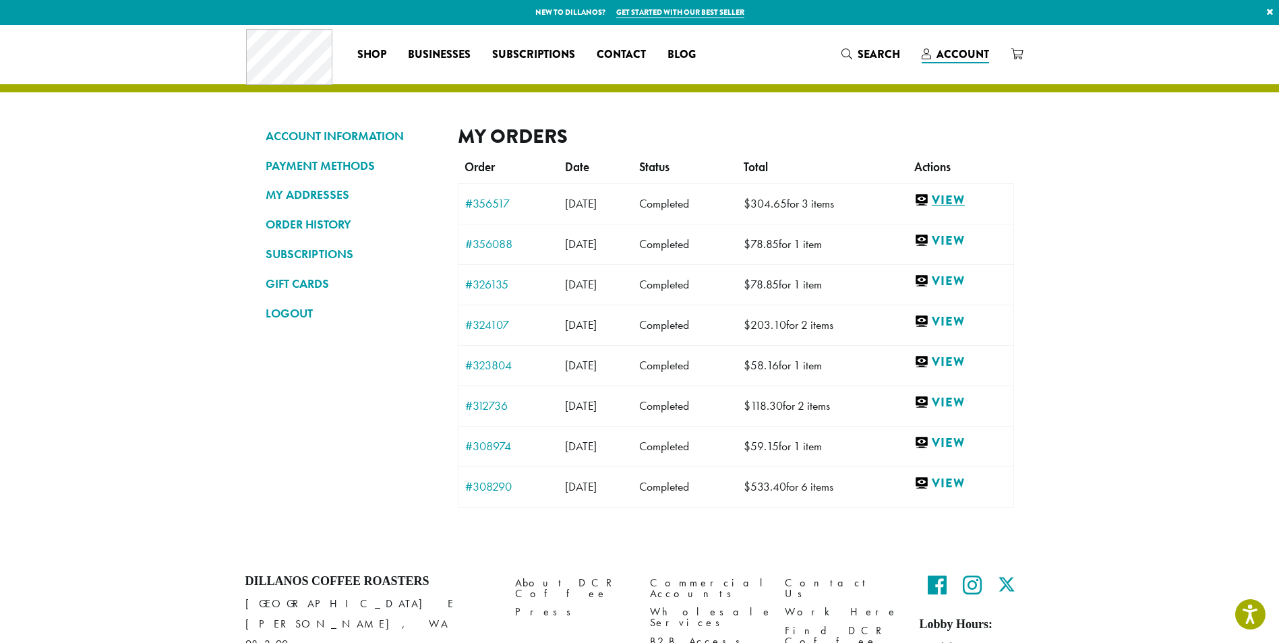 This screenshot has height=643, width=1279. Describe the element at coordinates (508, 204) in the screenshot. I see `a: #356517` at that location.